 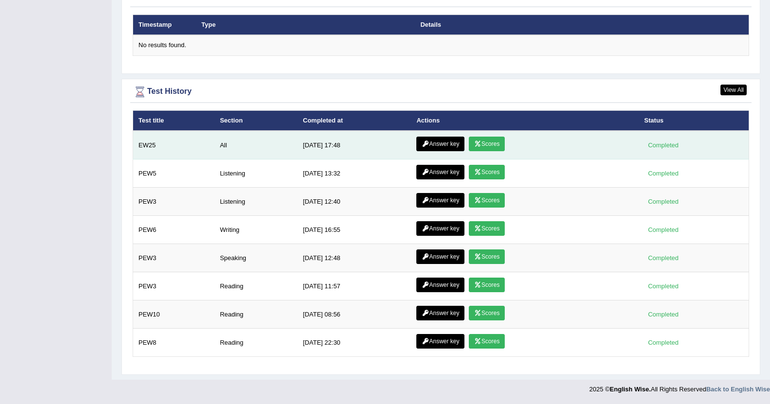 I want to click on strong: Back to English Wise, so click(x=738, y=389).